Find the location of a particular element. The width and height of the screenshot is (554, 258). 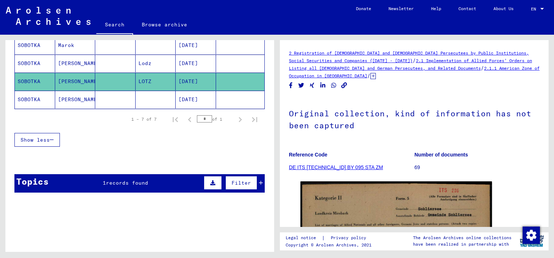

button: Share on WhatsApp is located at coordinates (334, 85).